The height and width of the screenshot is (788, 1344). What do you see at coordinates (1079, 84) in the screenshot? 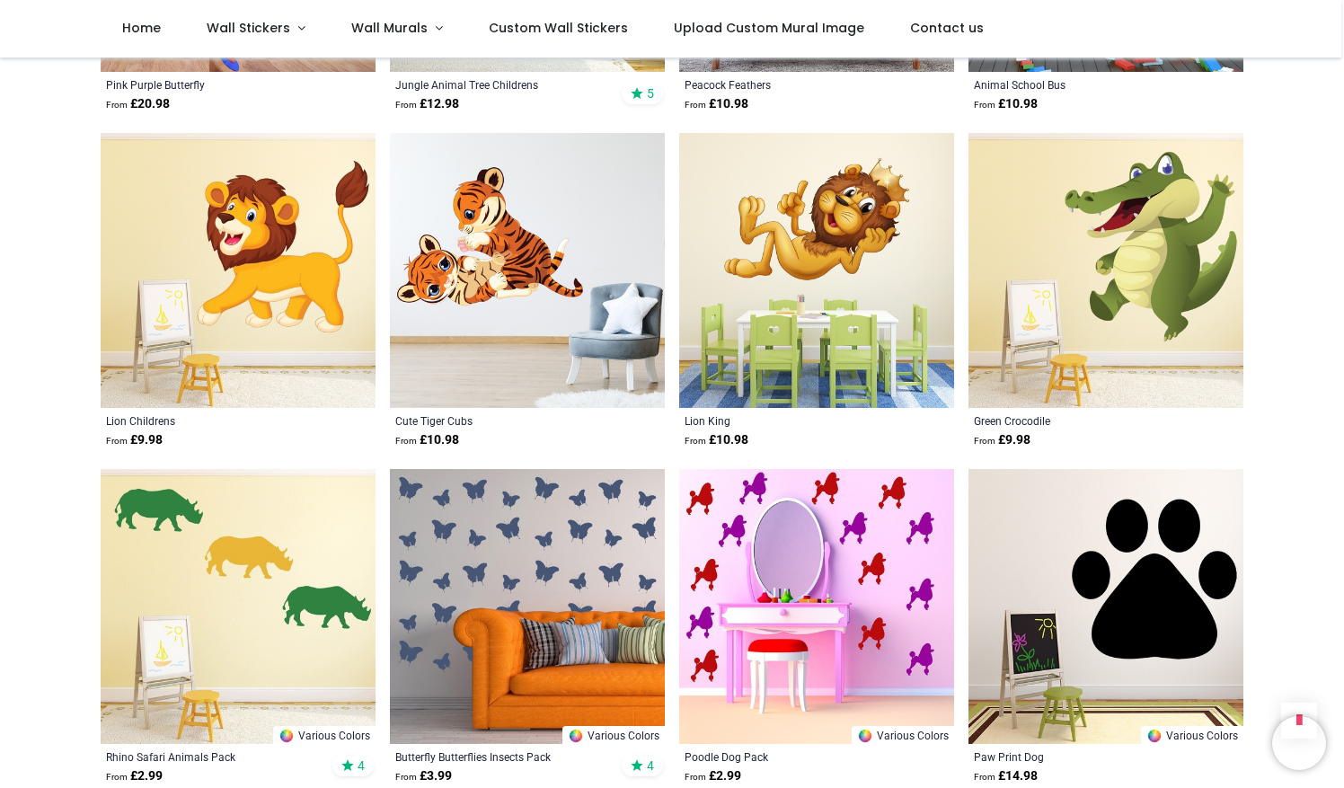
I see `div: Animal School Bus` at bounding box center [1079, 84].